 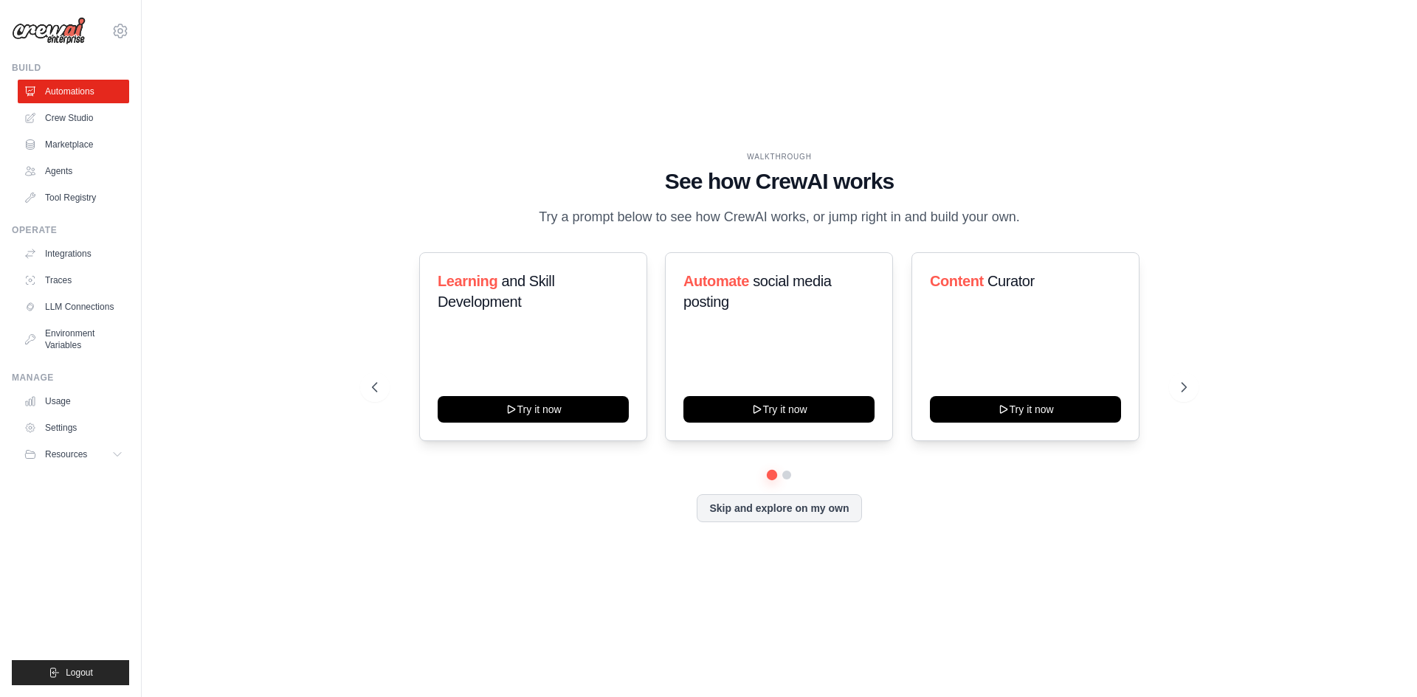 I want to click on span: Resources, so click(x=66, y=455).